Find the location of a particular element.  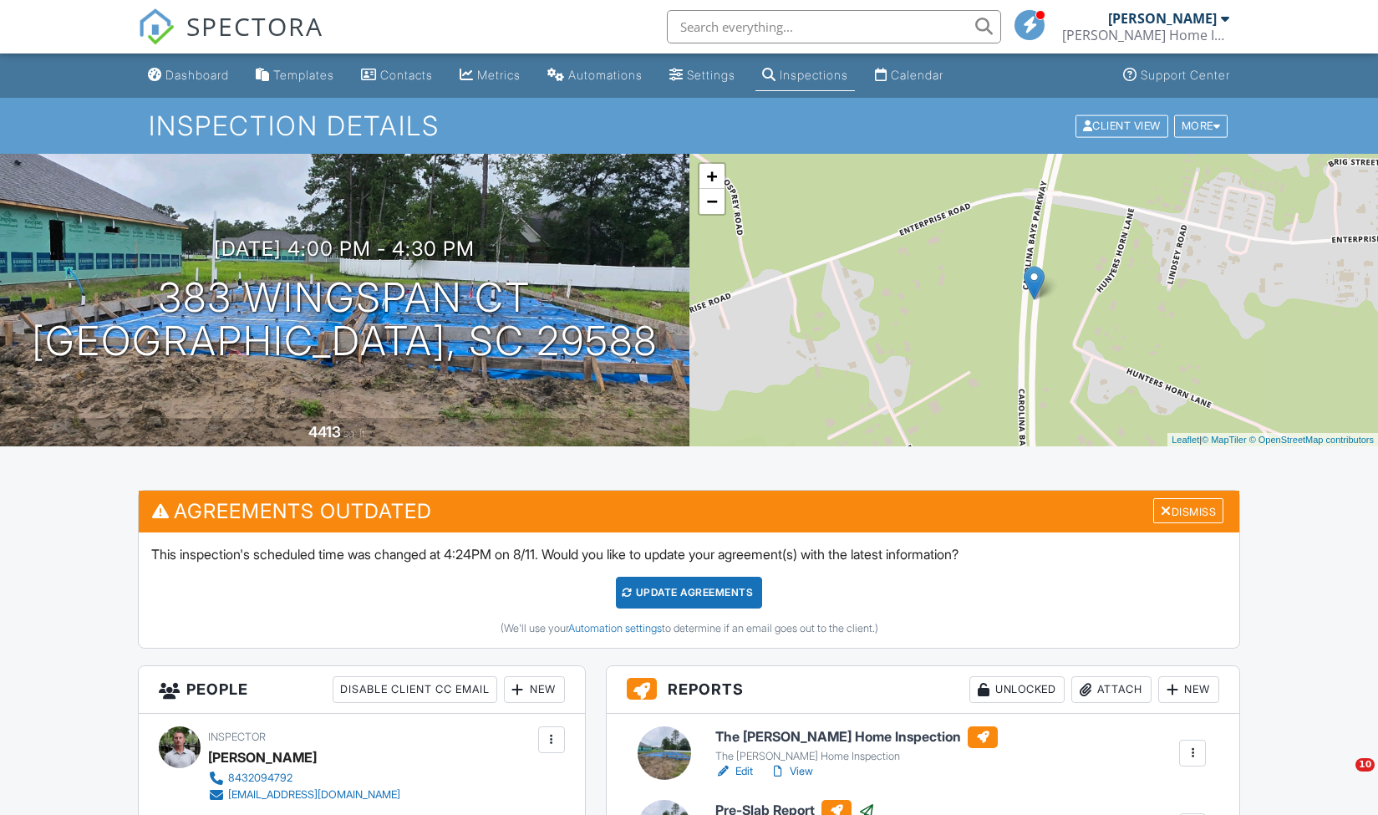

h3: Agreements Outdated is located at coordinates (689, 511).